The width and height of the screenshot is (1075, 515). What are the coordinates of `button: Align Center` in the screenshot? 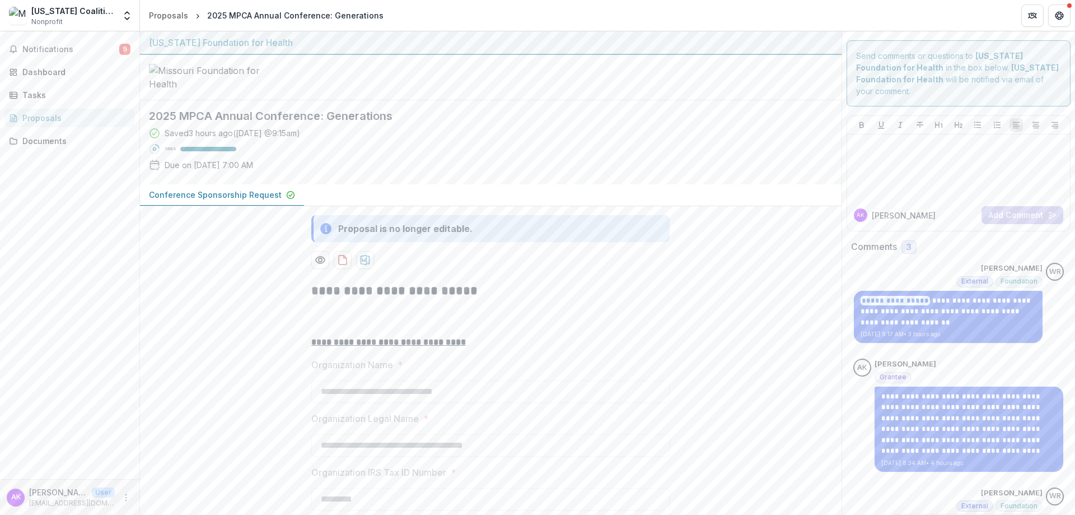 It's located at (1036, 125).